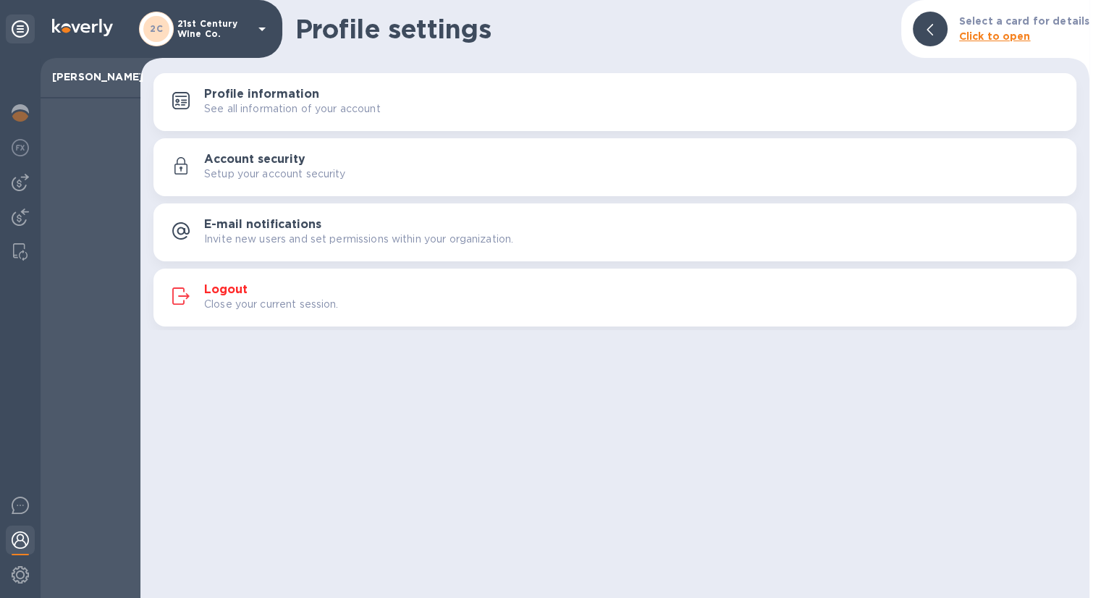 This screenshot has width=1101, height=598. Describe the element at coordinates (358, 239) in the screenshot. I see `p: Invite new users and set permissions within your organization.` at that location.